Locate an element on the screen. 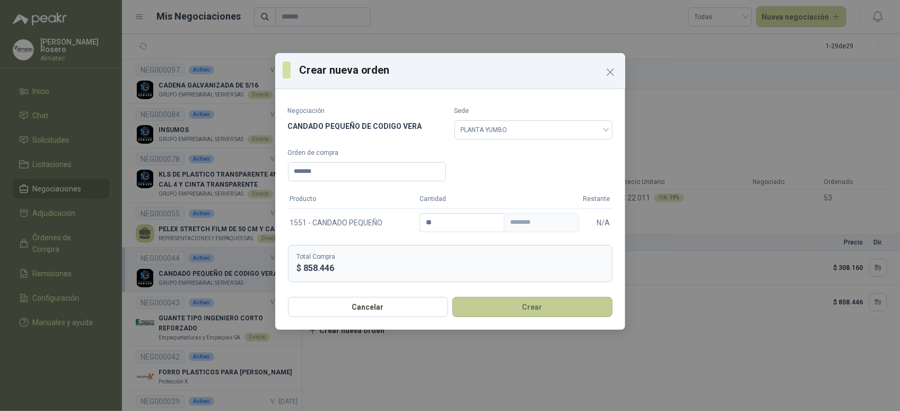 The image size is (900, 411). p: Negociación is located at coordinates (367, 111).